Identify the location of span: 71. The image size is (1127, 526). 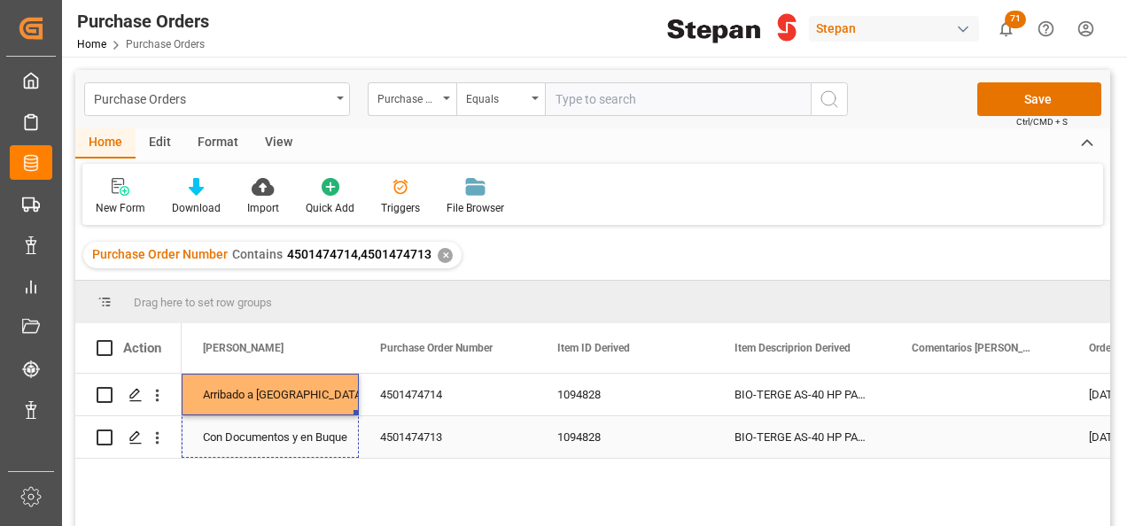
(1015, 19).